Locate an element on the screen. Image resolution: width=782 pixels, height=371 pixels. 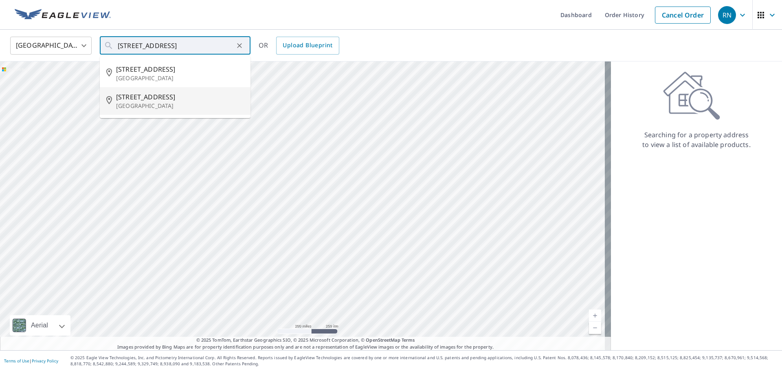
a: Current Level 5, Zoom Out is located at coordinates (595, 328).